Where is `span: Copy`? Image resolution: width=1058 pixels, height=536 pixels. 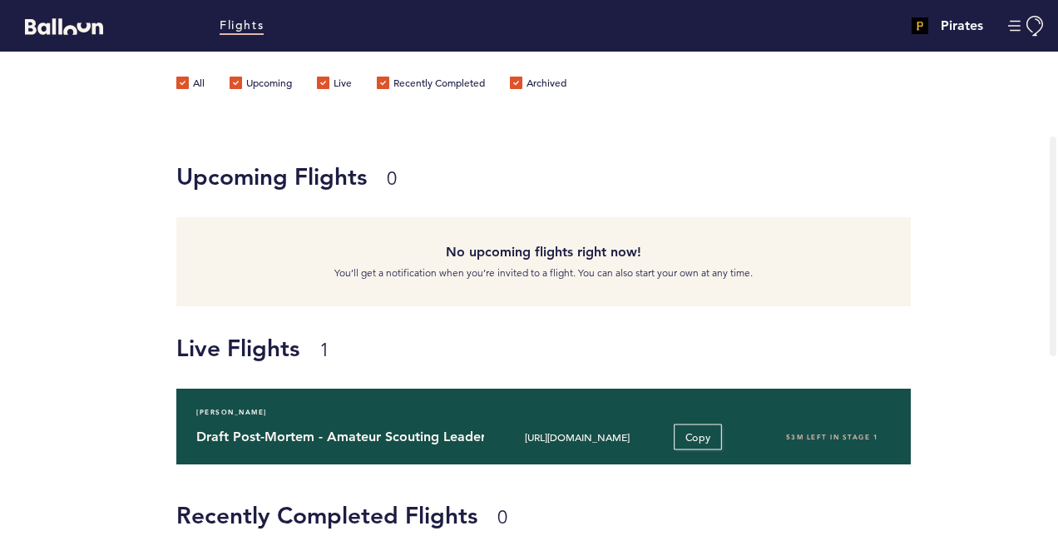 span: Copy is located at coordinates (697, 436).